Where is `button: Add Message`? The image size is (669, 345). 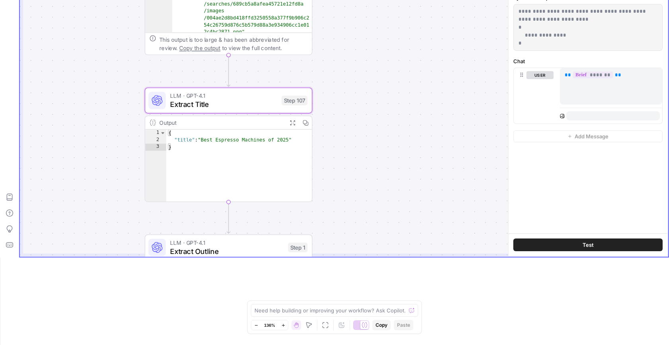 button: Add Message is located at coordinates (588, 137).